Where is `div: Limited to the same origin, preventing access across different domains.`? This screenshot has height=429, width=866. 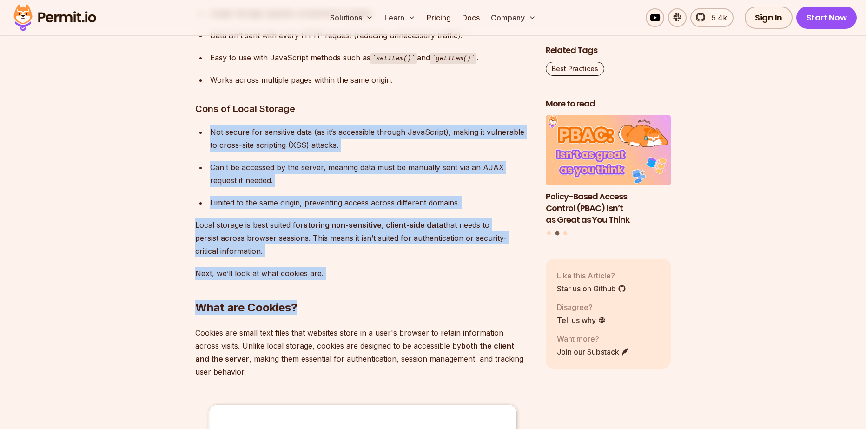
div: Limited to the same origin, preventing access across different domains. is located at coordinates (371, 203).